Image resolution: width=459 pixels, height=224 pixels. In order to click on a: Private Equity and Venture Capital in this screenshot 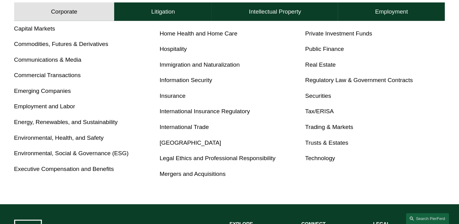, I will do `click(350, 18)`.